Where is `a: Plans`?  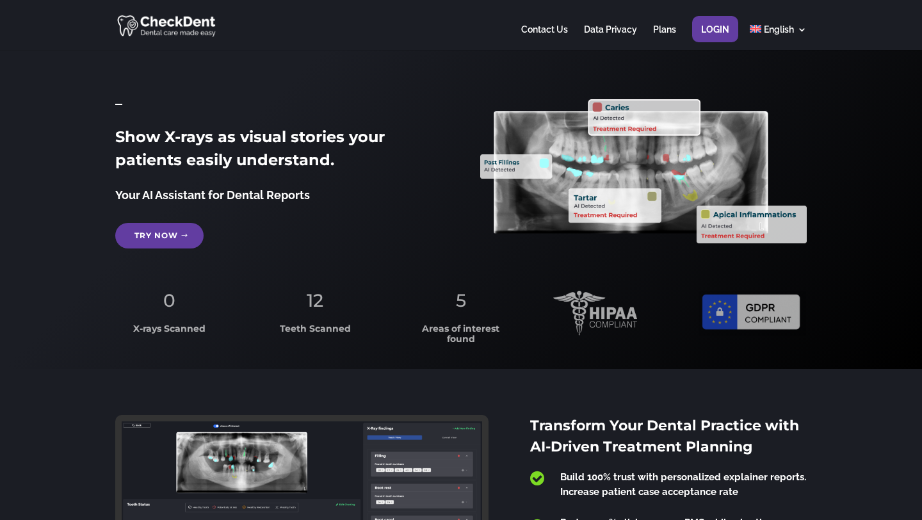 a: Plans is located at coordinates (664, 37).